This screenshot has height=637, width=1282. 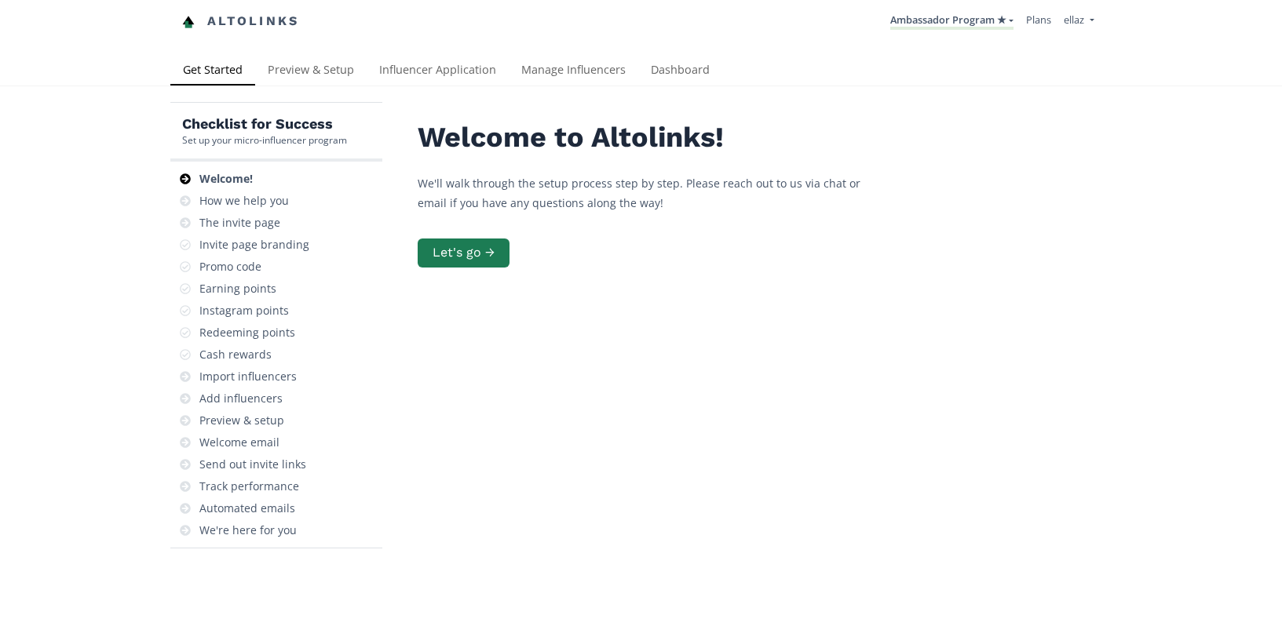 I want to click on div: The invite page, so click(x=239, y=223).